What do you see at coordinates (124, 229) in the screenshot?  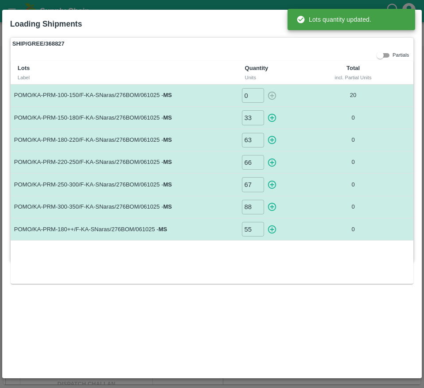 I see `td: POMO/KA-PRM-180++/F-KA-SNaras/276BOM/061025 -` at bounding box center [124, 229].